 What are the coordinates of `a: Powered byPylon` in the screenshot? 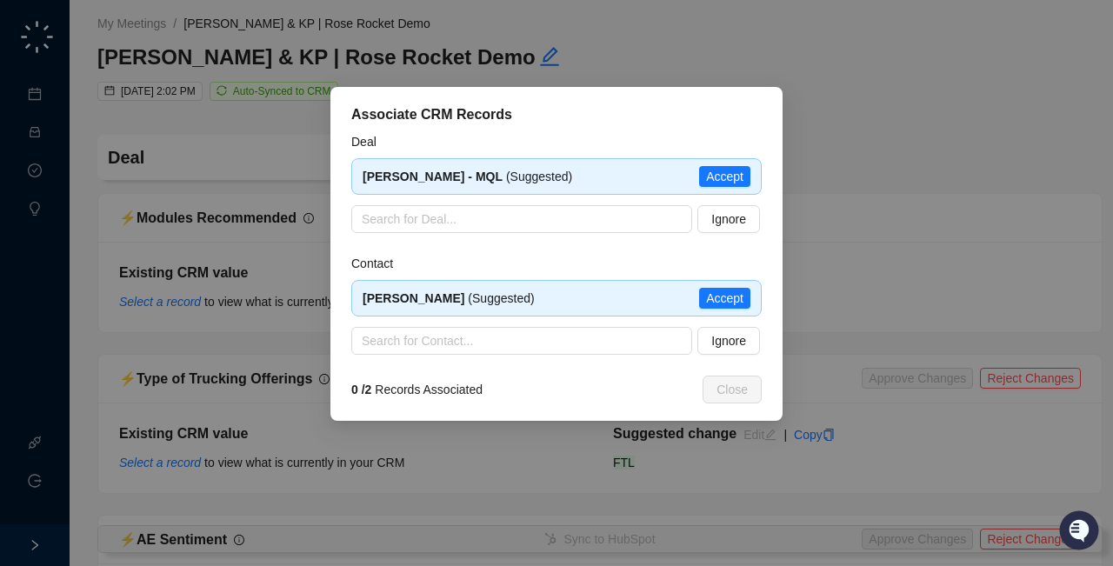 It's located at (166, 292).